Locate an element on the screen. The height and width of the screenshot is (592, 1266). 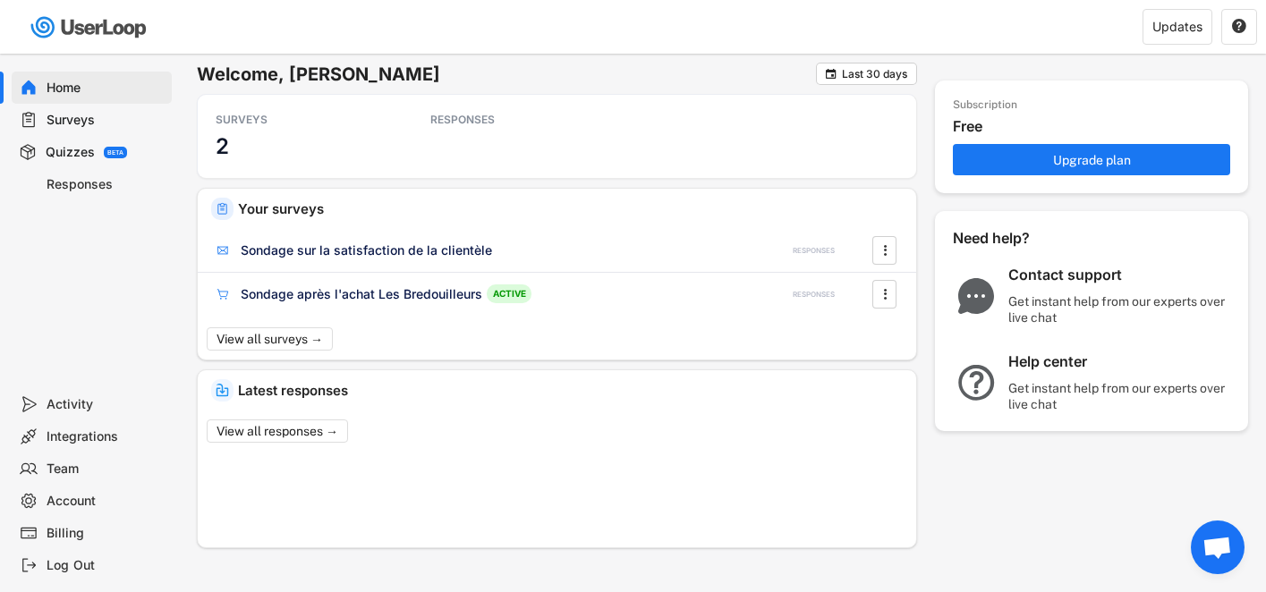
div: Sondage sur la satisfaction de la clientèle is located at coordinates (366, 251).